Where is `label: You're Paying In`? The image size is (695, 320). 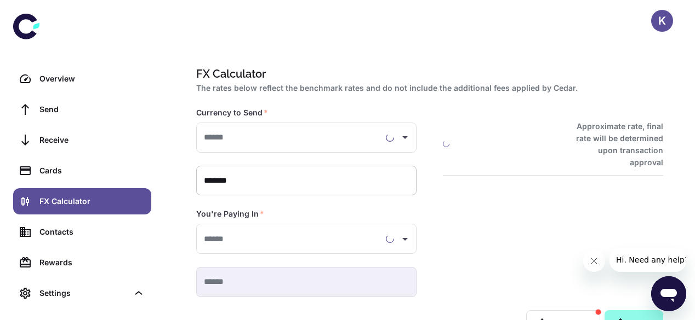 label: You're Paying In is located at coordinates (230, 214).